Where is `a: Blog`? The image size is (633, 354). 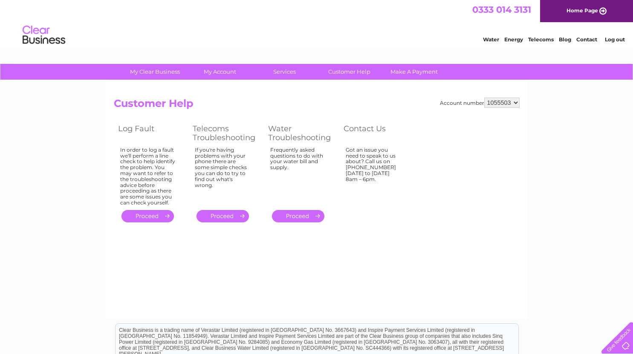 a: Blog is located at coordinates (564, 39).